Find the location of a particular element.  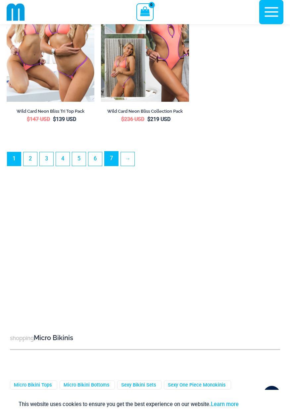

a: View Shopping Cart, empty is located at coordinates (145, 12).